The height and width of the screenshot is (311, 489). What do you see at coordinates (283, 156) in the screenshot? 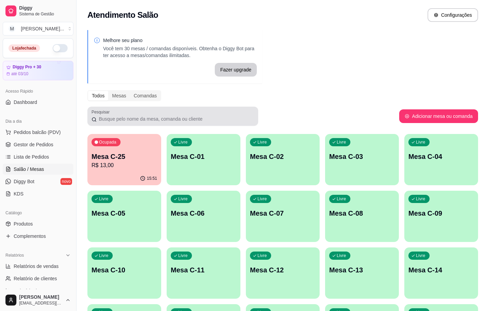
I see `p: Mesa C-02` at bounding box center [283, 156].